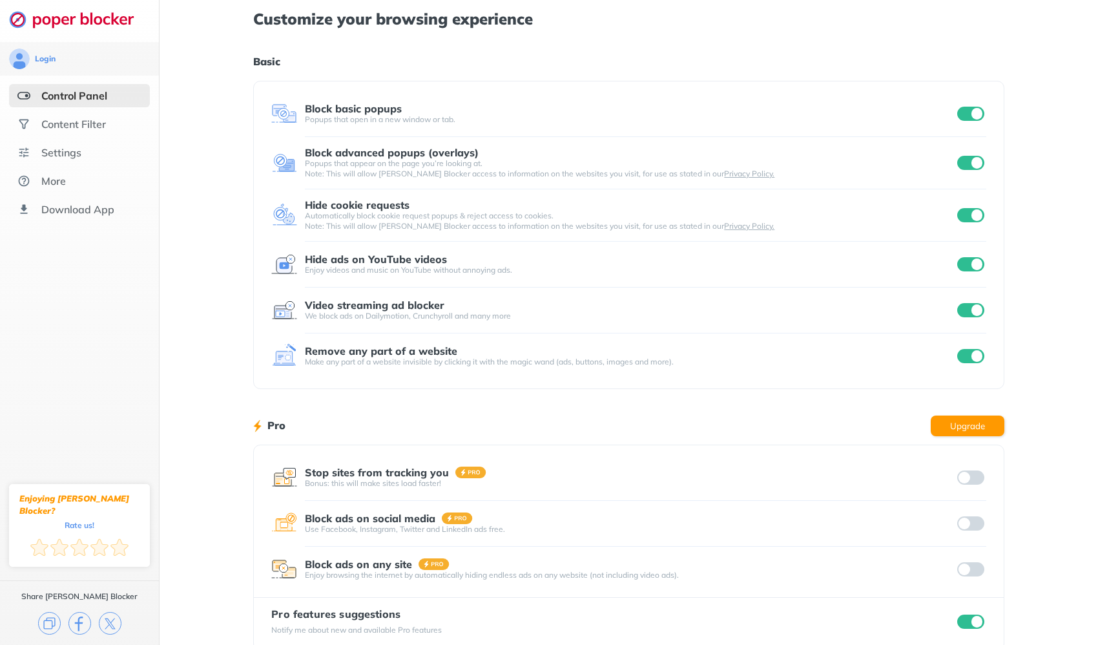 The image size is (1098, 645). I want to click on div: Bonus: this will make sites load faster!, so click(630, 483).